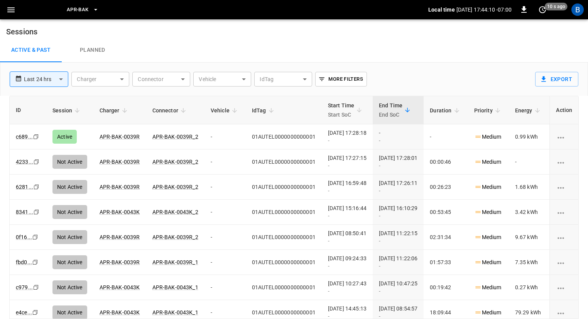 This screenshot has width=588, height=319. Describe the element at coordinates (67, 110) in the screenshot. I see `span: Session` at that location.